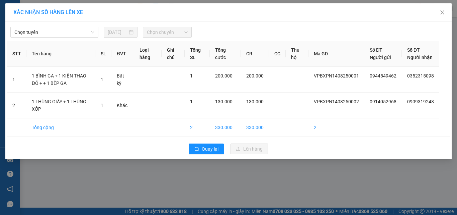  What do you see at coordinates (17, 79) in the screenshot?
I see `td: 1` at bounding box center [17, 79].